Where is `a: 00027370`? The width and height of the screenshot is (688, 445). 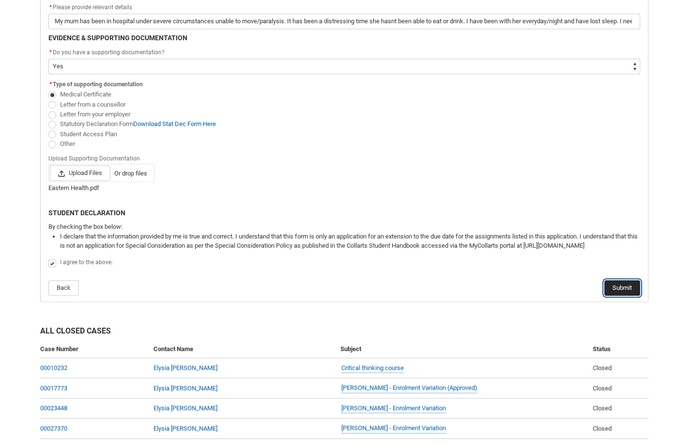
a: 00027370 is located at coordinates (54, 428).